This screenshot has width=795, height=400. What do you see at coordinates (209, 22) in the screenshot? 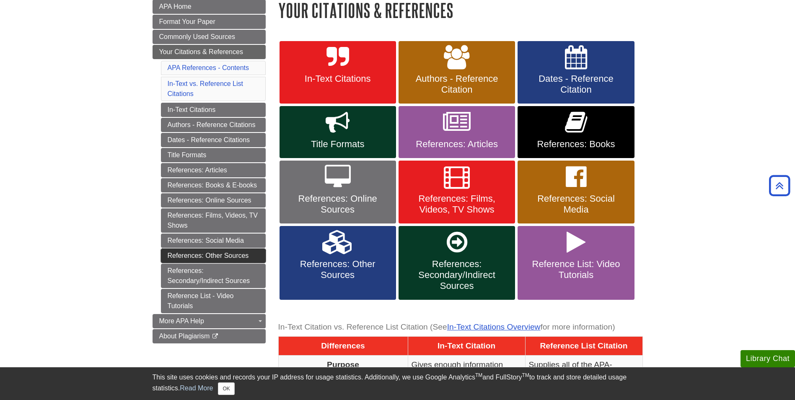
I see `a: Format Your Paper` at bounding box center [209, 22].